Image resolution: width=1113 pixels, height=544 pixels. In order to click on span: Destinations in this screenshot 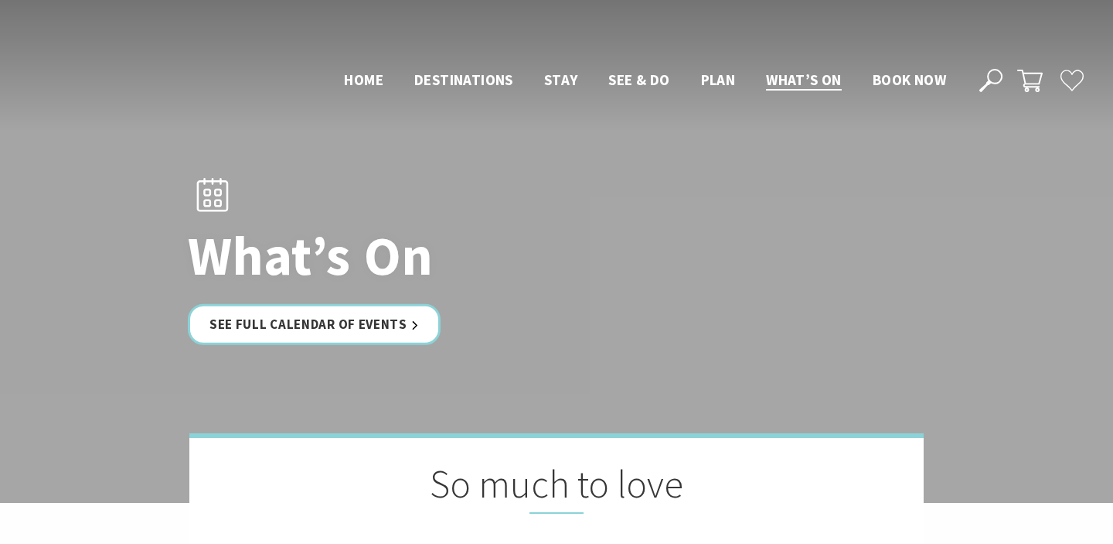, I will do `click(464, 80)`.